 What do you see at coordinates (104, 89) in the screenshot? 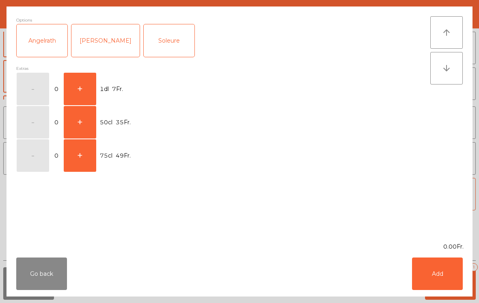
I see `span: 1dl` at bounding box center [104, 89].